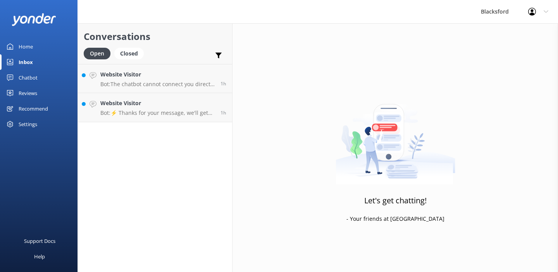  What do you see at coordinates (28, 93) in the screenshot?
I see `div: Reviews` at bounding box center [28, 93].